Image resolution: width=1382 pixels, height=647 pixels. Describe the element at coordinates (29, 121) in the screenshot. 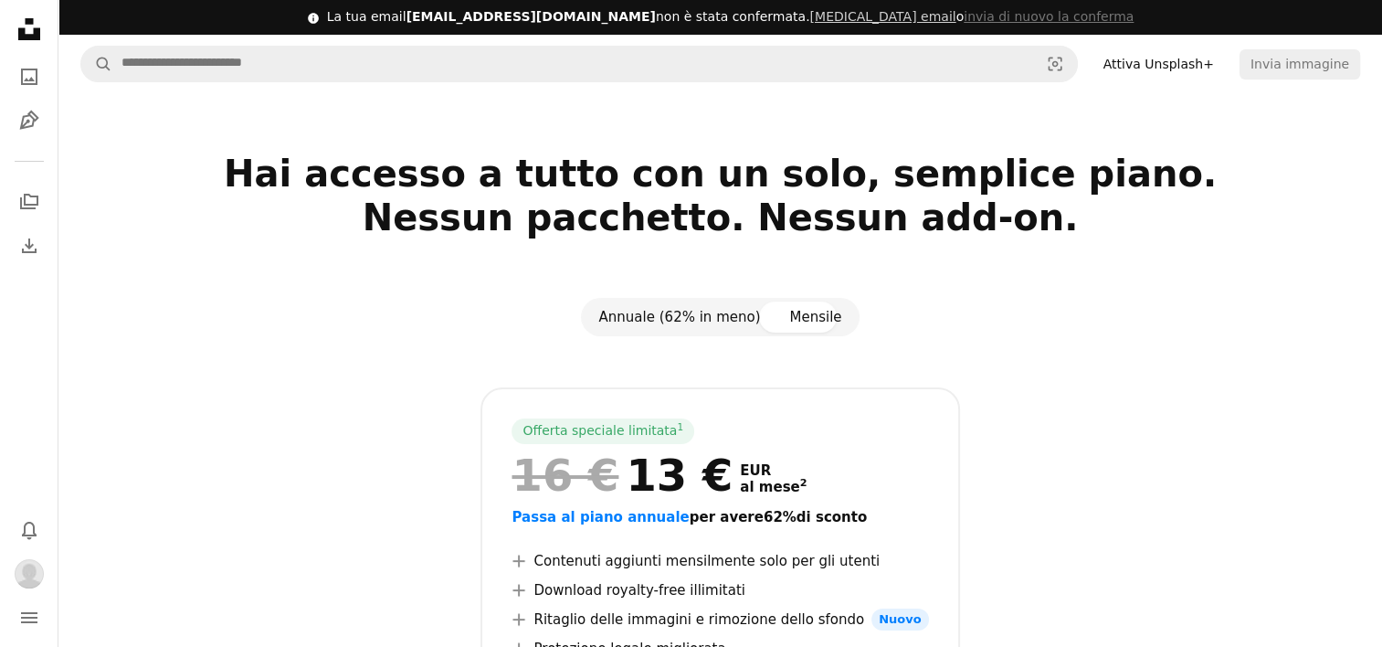

I see `a: Illustrazioni` at that location.